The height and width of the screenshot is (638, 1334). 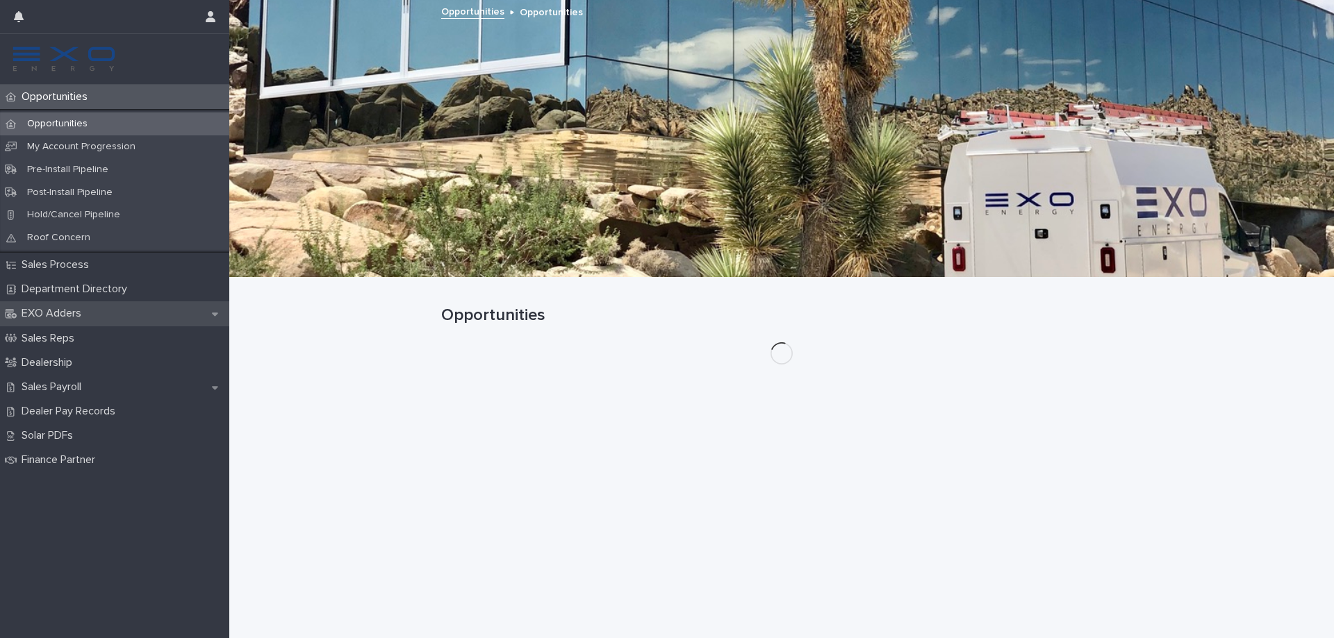 I want to click on a: Opportunities, so click(x=472, y=10).